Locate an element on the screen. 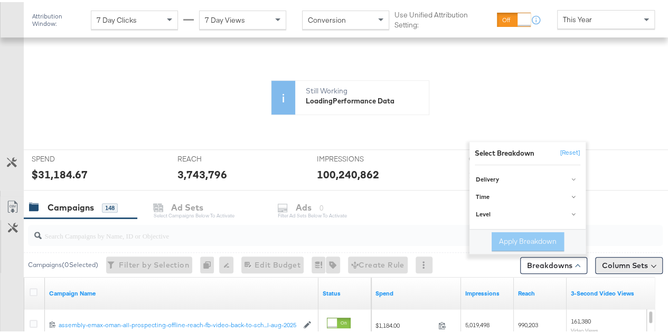 This screenshot has height=333, width=668. a: Your campaign name. is located at coordinates (182, 291).